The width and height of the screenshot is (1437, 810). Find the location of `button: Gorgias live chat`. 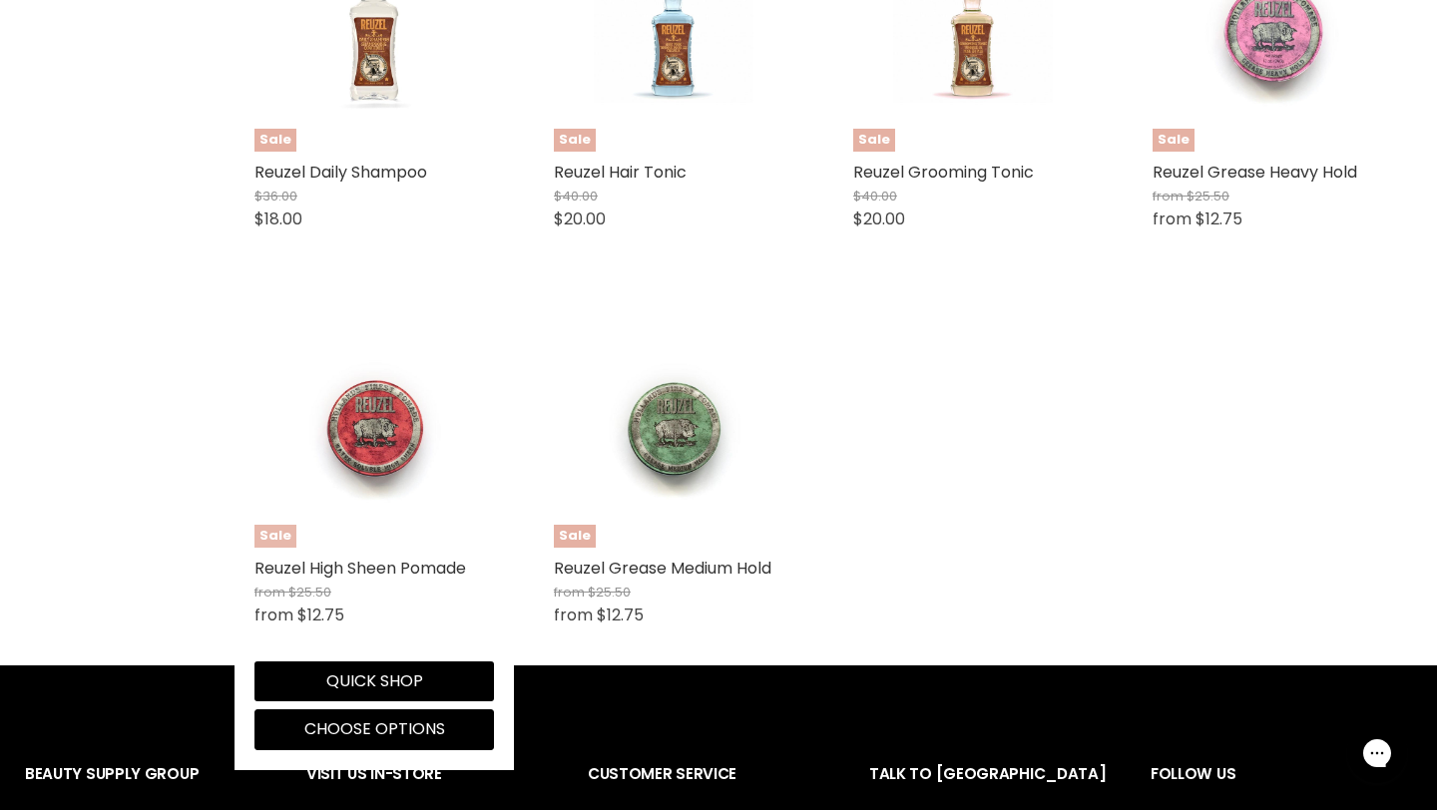

button: Gorgias live chat is located at coordinates (40, 37).